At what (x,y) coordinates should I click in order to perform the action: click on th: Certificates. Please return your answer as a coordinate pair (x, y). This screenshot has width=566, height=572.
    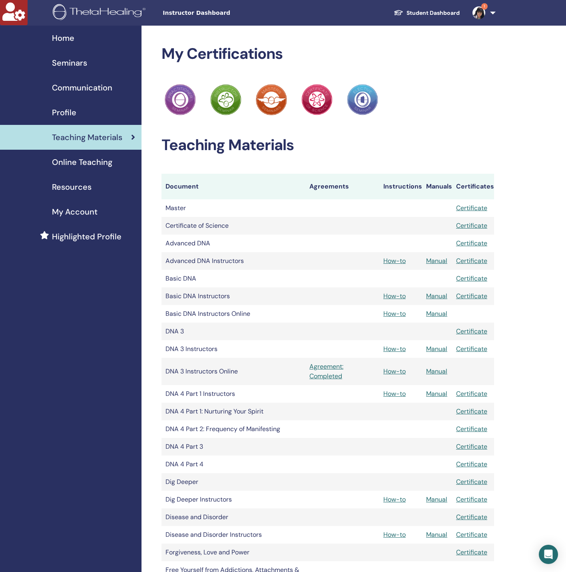
    Looking at the image, I should click on (473, 186).